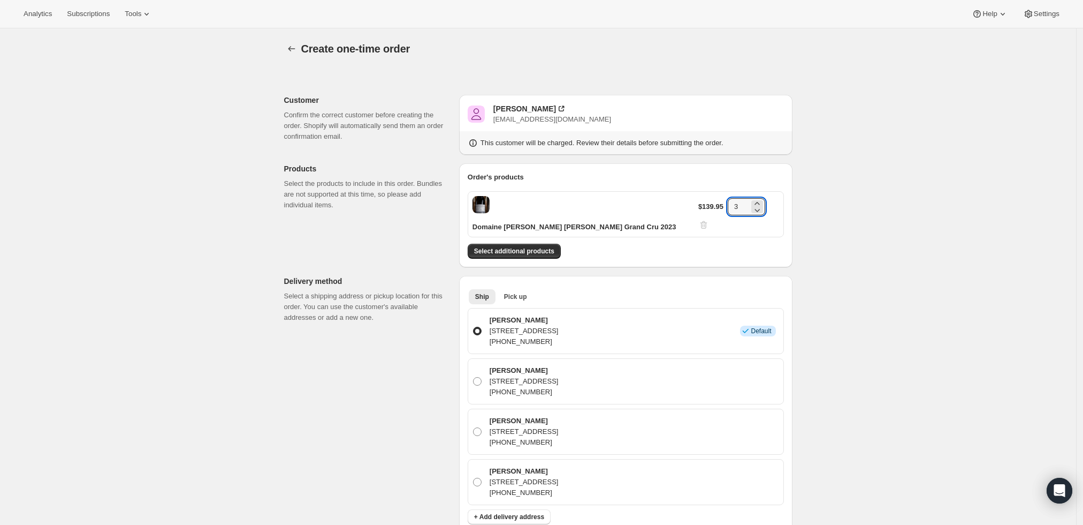 The image size is (1083, 525). What do you see at coordinates (367, 307) in the screenshot?
I see `p: Select a shipping address or pickup location for this order. You can use the customer's available...` at bounding box center [367, 307].